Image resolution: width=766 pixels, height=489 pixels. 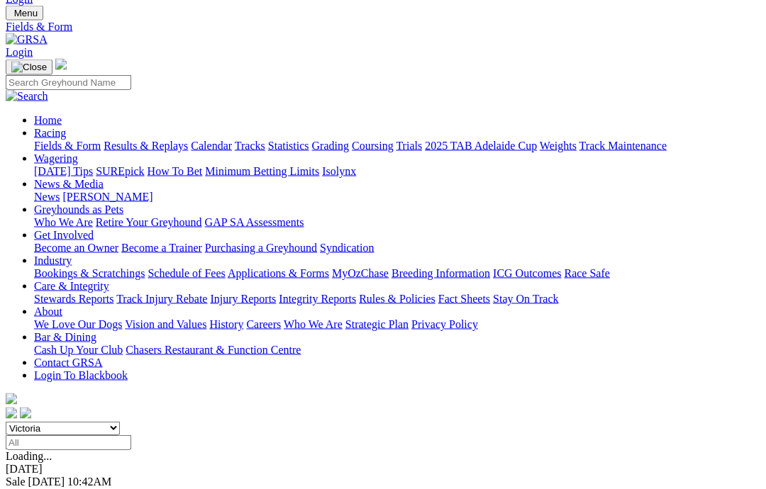 What do you see at coordinates (28, 456) in the screenshot?
I see `span: Loading...` at bounding box center [28, 456].